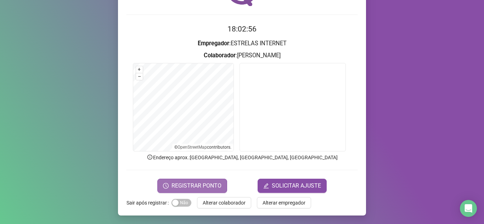 This screenshot has width=484, height=224. Describe the element at coordinates (166, 186) in the screenshot. I see `span: clock-circle` at that location.